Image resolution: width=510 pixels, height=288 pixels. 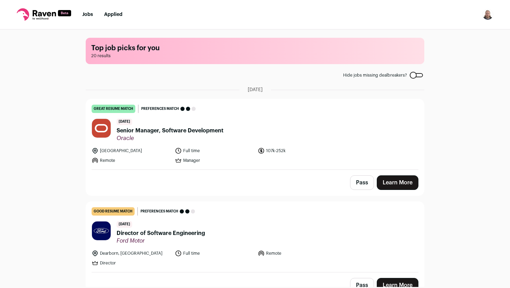 I want to click on h1: Top job picks for you, so click(x=255, y=48).